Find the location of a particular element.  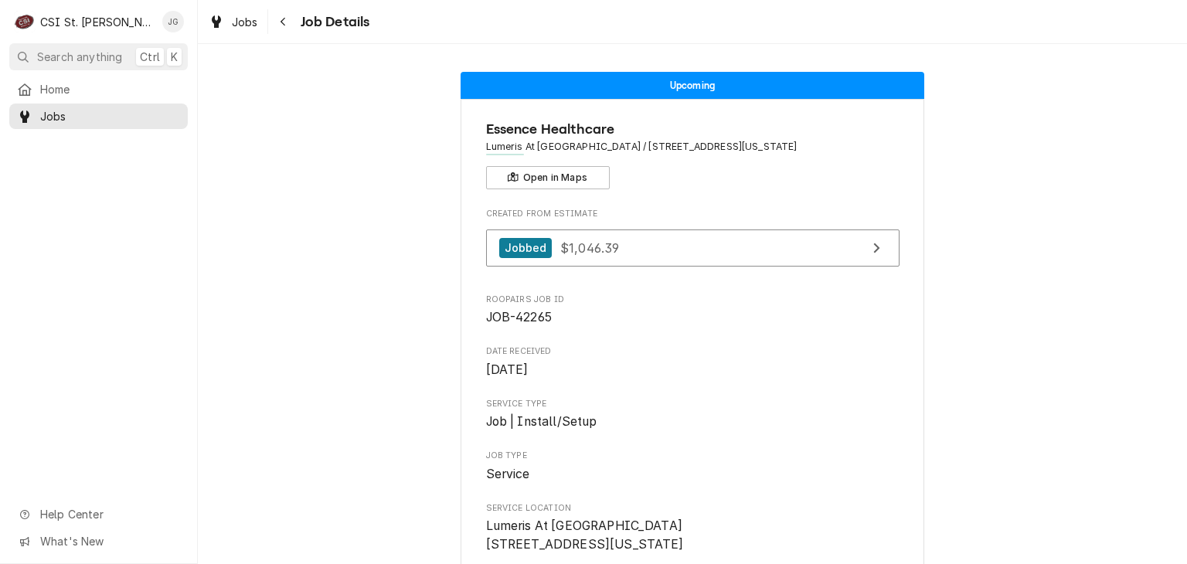

span: Ctrl is located at coordinates (150, 56).